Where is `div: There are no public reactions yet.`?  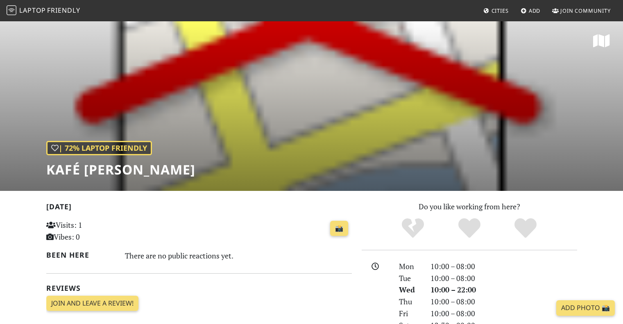 div: There are no public reactions yet. is located at coordinates (239, 256).